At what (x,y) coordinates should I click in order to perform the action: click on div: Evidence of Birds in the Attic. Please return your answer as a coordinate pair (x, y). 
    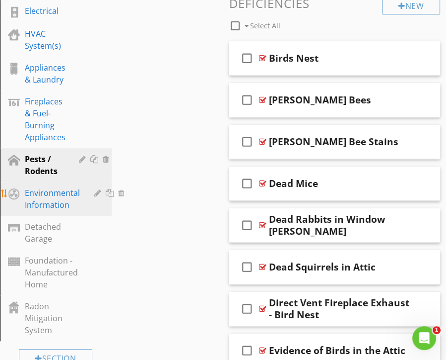
    Looking at the image, I should click on (337, 350).